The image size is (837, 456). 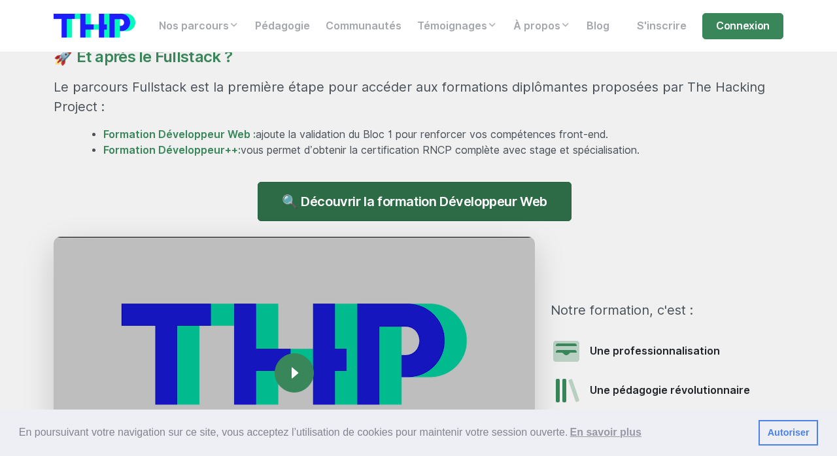 I want to click on a: S'inscrire, so click(x=662, y=26).